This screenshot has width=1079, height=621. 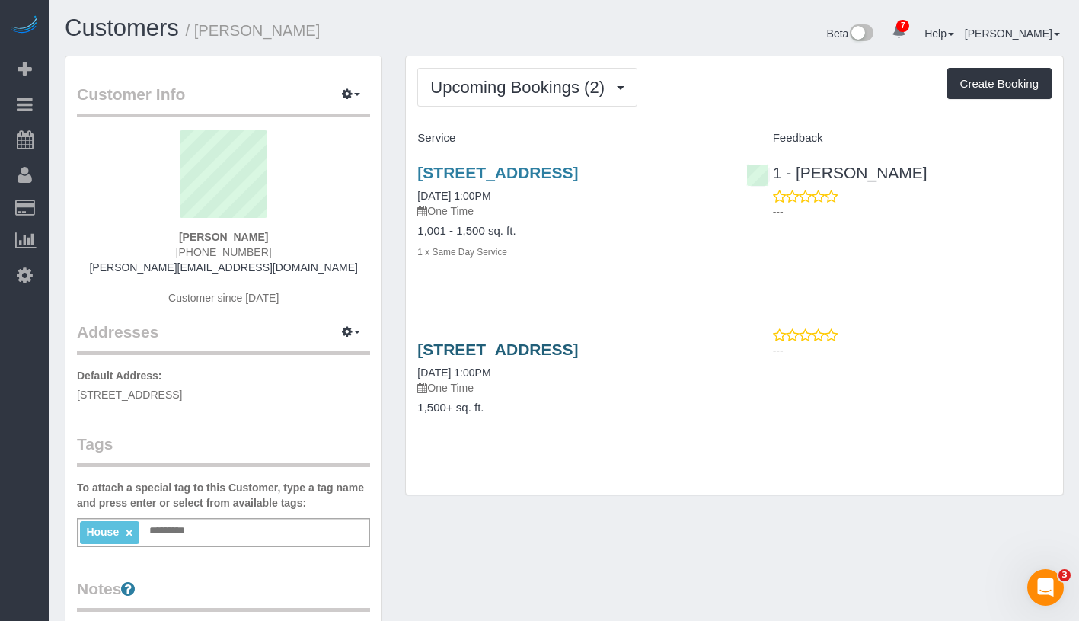 What do you see at coordinates (223, 449) in the screenshot?
I see `legend: Tags` at bounding box center [223, 449].